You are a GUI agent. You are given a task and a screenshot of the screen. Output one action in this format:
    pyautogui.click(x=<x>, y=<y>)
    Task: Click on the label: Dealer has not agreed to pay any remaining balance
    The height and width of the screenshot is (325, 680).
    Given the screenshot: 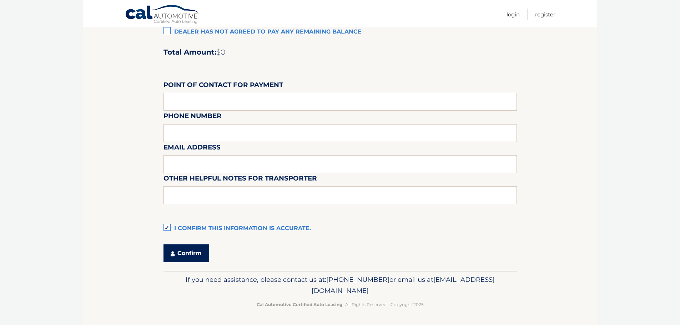 What is the action you would take?
    pyautogui.click(x=340, y=32)
    